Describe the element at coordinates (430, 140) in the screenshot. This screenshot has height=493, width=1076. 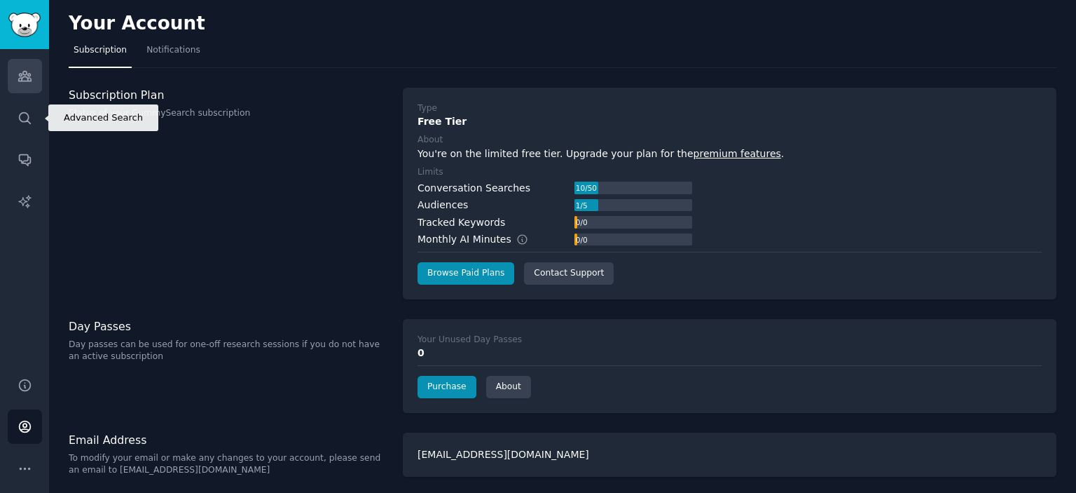
I see `div: About` at that location.